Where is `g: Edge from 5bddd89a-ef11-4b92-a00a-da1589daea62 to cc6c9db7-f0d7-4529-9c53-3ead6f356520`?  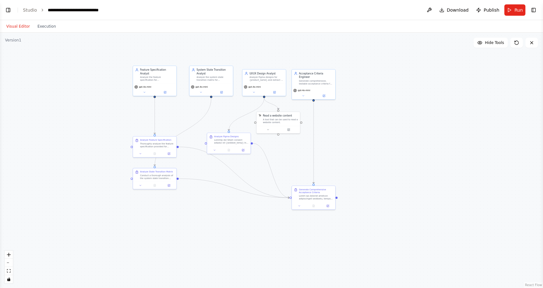
g: Edge from 5bddd89a-ef11-4b92-a00a-da1589daea62 to cc6c9db7-f0d7-4529-9c53-3ead6f356520 is located at coordinates (234, 172).